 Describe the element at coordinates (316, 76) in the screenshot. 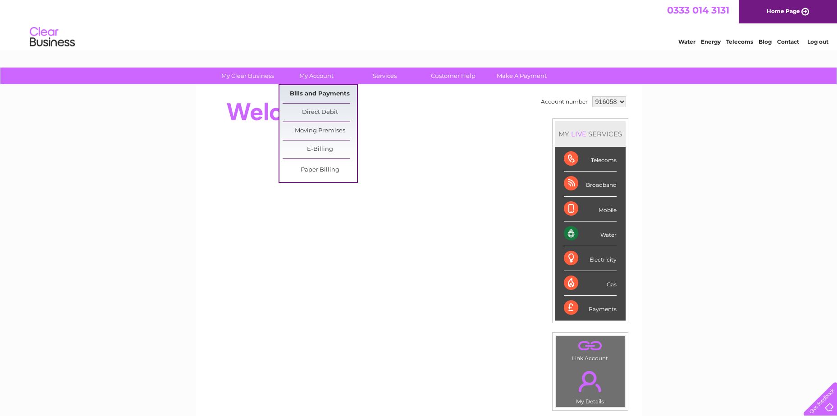

I see `a: My Account` at that location.